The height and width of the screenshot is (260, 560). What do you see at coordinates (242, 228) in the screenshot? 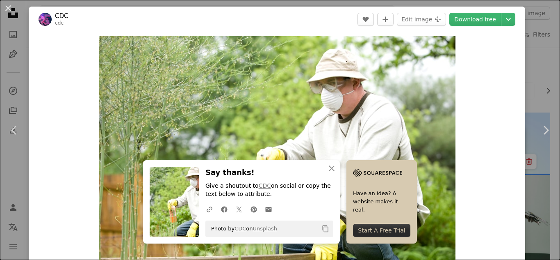
I see `span: Photo by on` at bounding box center [242, 228].